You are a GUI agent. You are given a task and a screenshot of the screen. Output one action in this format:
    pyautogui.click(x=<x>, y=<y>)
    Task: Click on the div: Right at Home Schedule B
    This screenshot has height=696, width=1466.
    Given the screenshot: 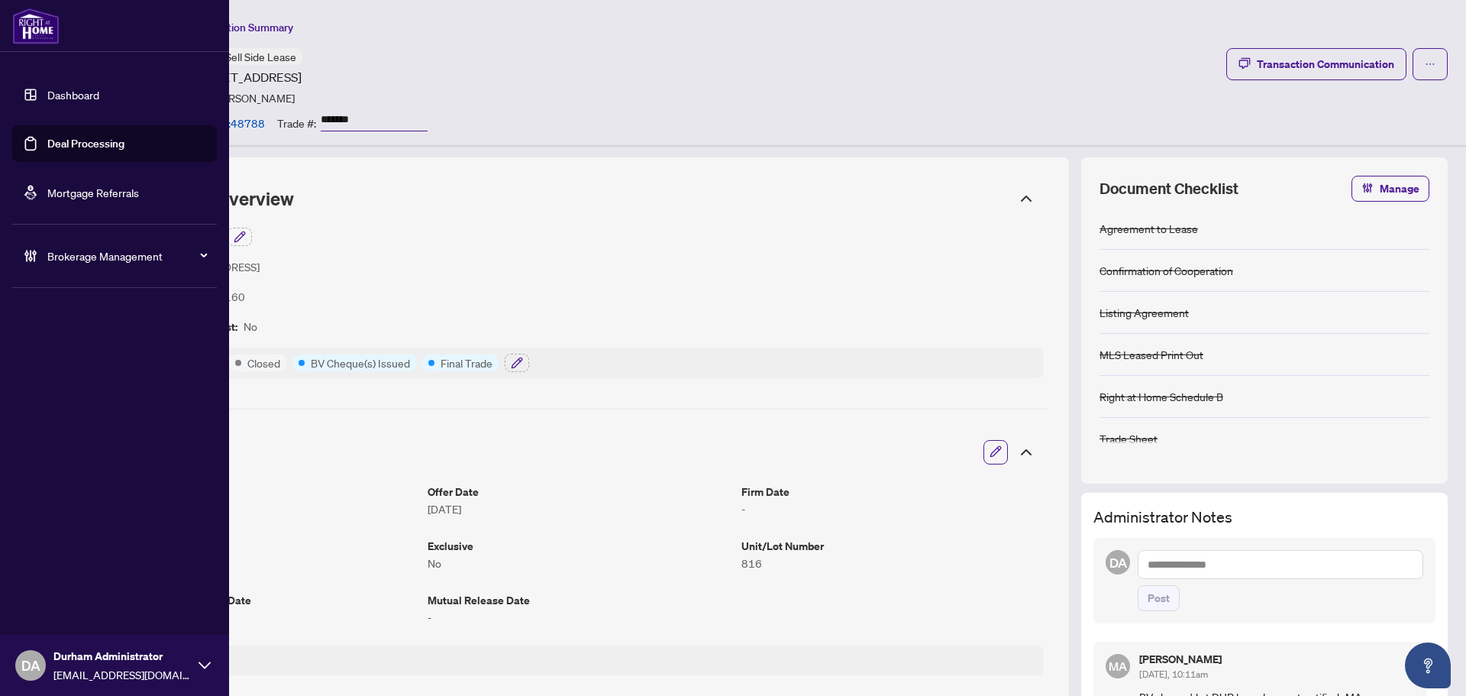 What is the action you would take?
    pyautogui.click(x=1161, y=396)
    